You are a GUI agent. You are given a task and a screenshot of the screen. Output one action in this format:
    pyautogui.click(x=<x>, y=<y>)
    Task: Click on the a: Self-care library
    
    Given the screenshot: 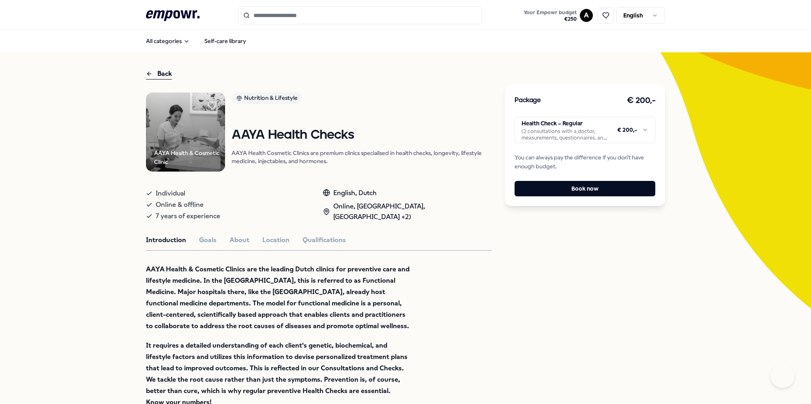 What is the action you would take?
    pyautogui.click(x=225, y=41)
    